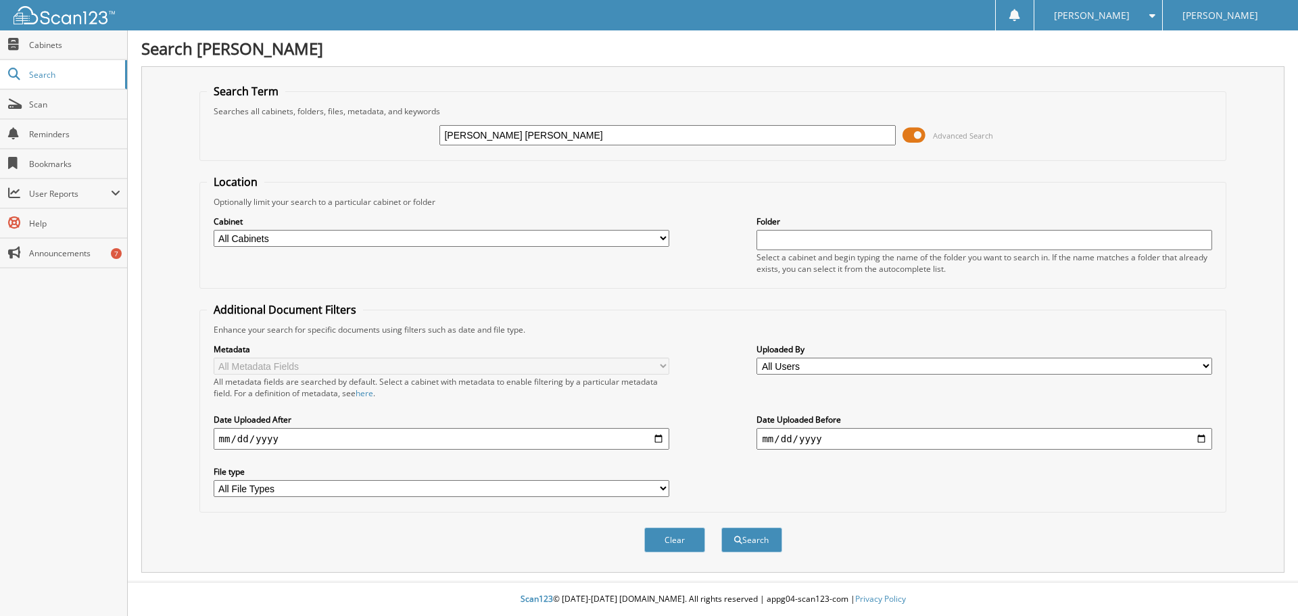  Describe the element at coordinates (984, 419) in the screenshot. I see `label: Date Uploaded Before` at that location.